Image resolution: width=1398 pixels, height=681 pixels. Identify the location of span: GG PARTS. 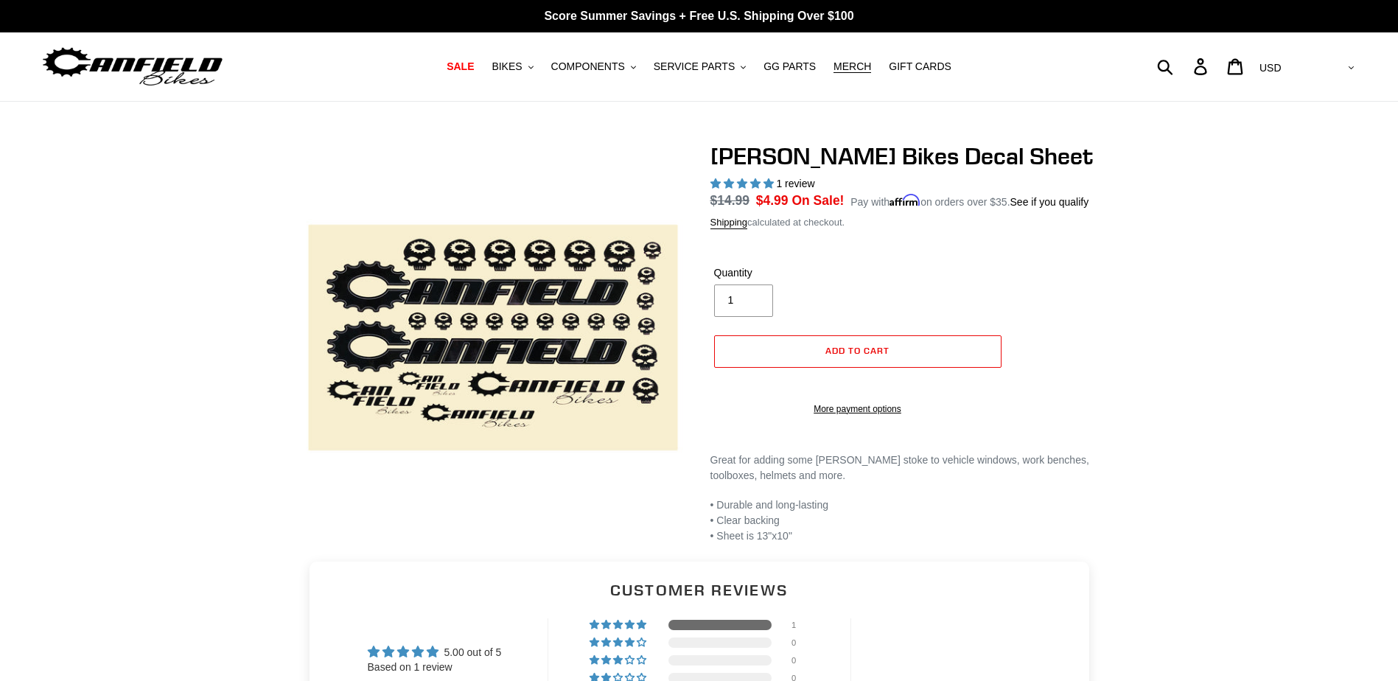
(789, 66).